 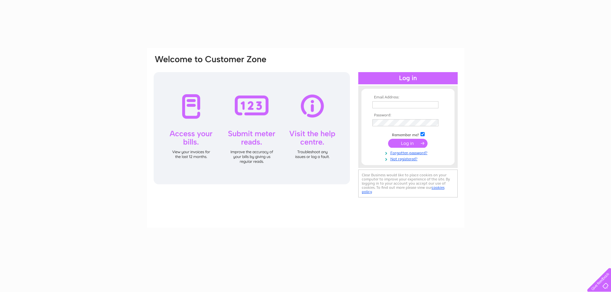 What do you see at coordinates (408, 152) in the screenshot?
I see `a: Forgotten password?` at bounding box center [408, 152].